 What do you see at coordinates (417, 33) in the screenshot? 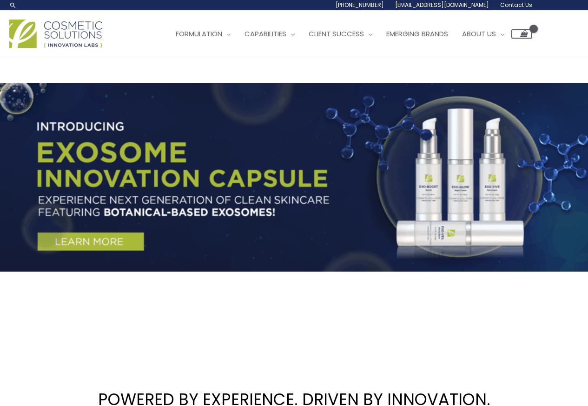
I see `span: Emerging Brands` at bounding box center [417, 33].